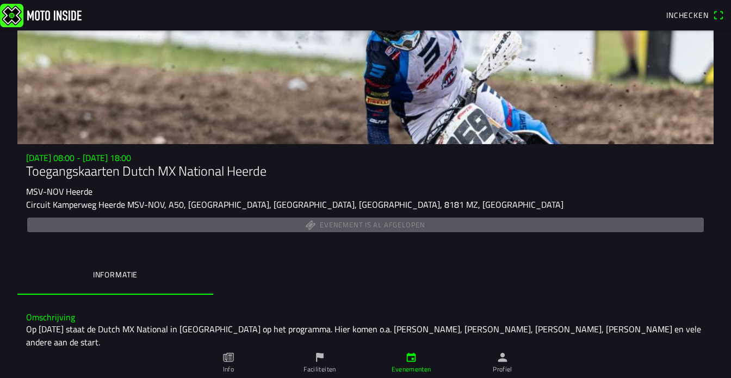  What do you see at coordinates (503, 369) in the screenshot?
I see `ion-label: Profiel` at bounding box center [503, 369].